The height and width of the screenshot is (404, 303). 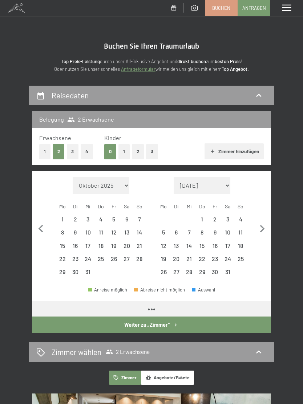 I want to click on div: Thu Dec 25 2025, so click(x=101, y=258).